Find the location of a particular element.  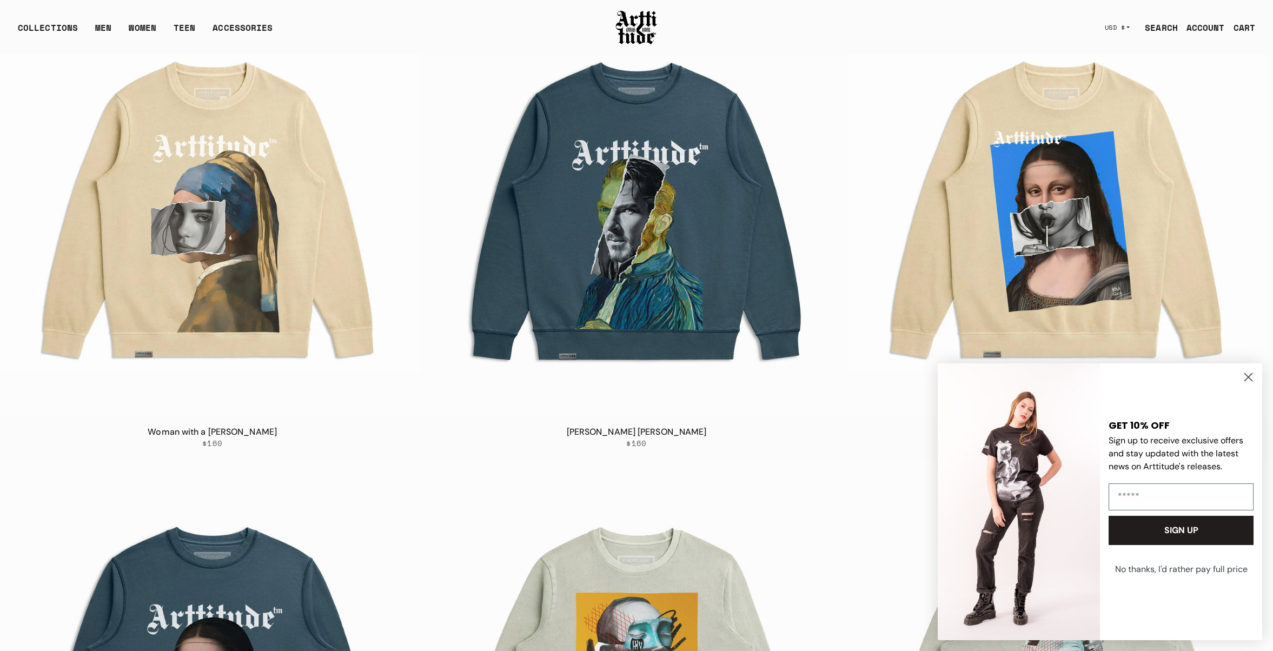

a: TEEN is located at coordinates (184, 32).